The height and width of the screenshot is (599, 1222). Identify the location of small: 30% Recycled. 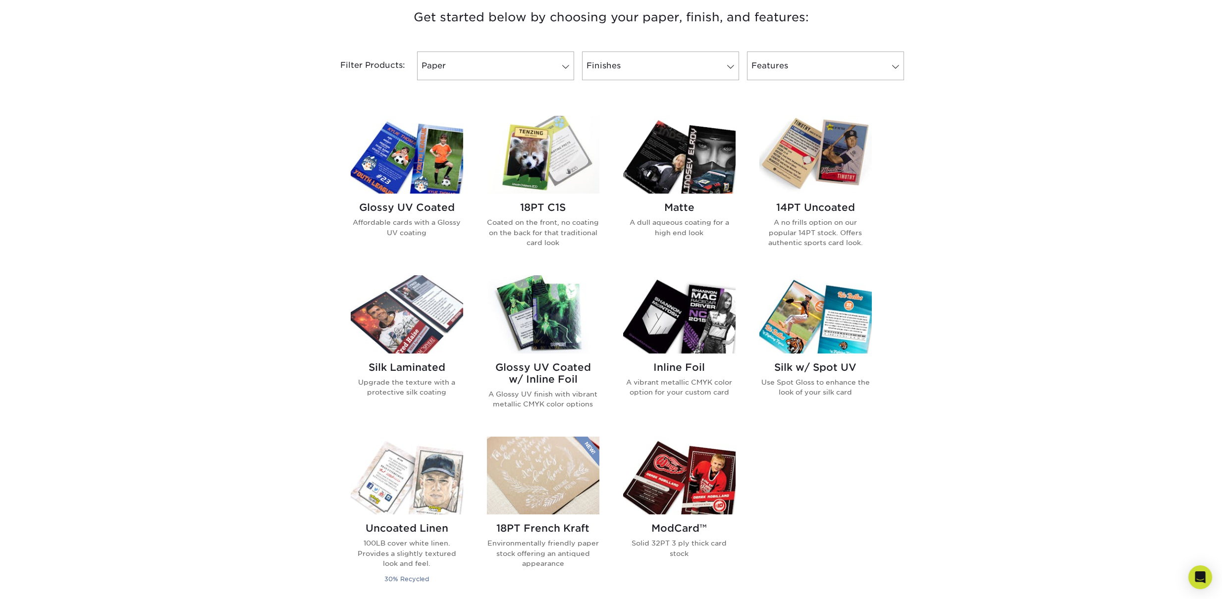
(407, 579).